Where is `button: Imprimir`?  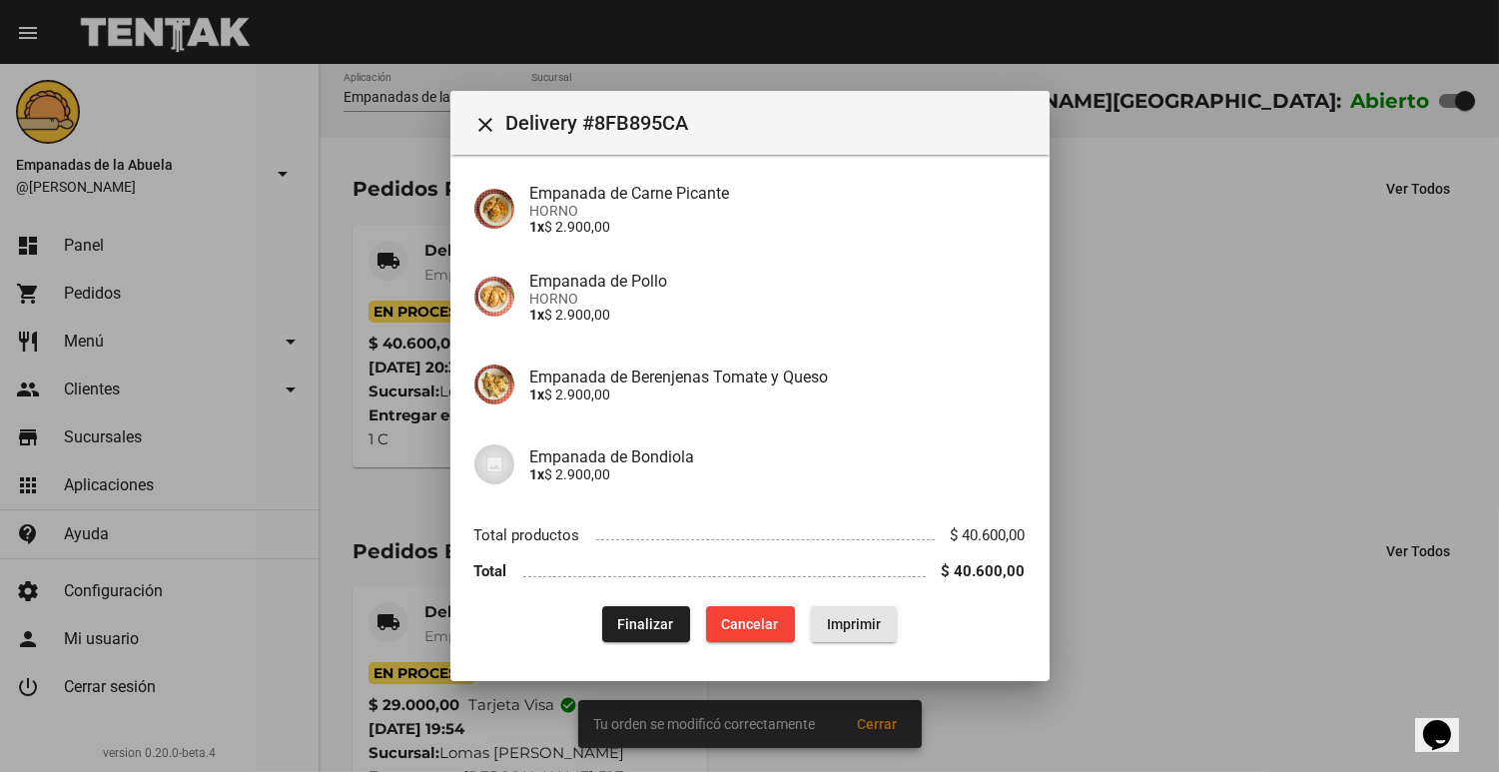
button: Imprimir is located at coordinates (854, 624).